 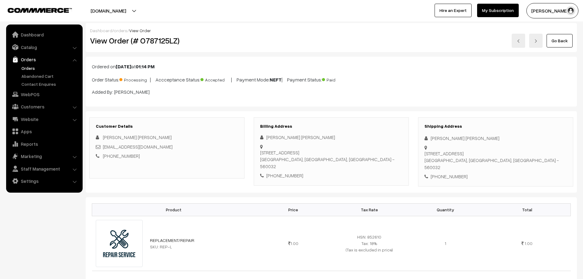 What do you see at coordinates (173, 209) in the screenshot?
I see `th: Product` at bounding box center [173, 209].